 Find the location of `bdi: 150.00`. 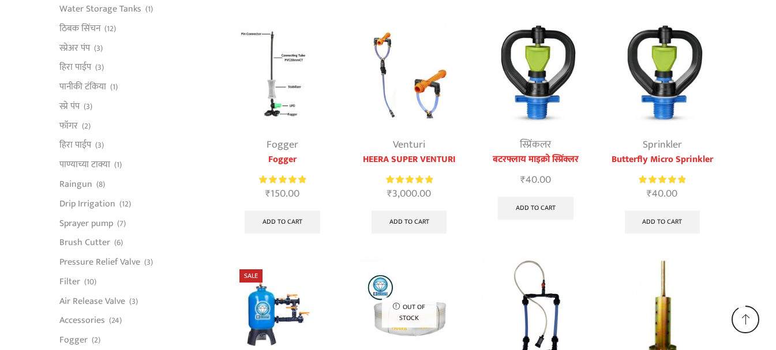

bdi: 150.00 is located at coordinates (282, 194).